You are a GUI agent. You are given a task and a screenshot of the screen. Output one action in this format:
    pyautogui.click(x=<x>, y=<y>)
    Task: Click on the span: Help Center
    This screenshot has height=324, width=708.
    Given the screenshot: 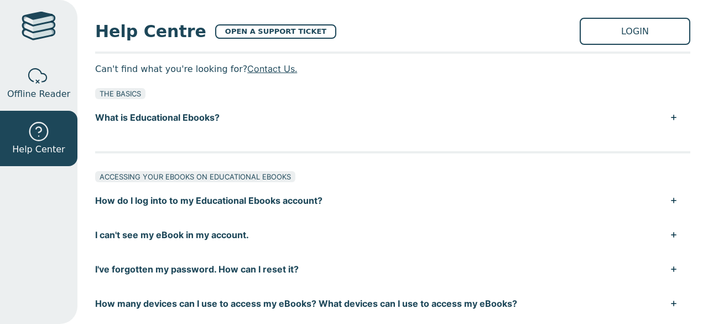 What is the action you would take?
    pyautogui.click(x=38, y=149)
    